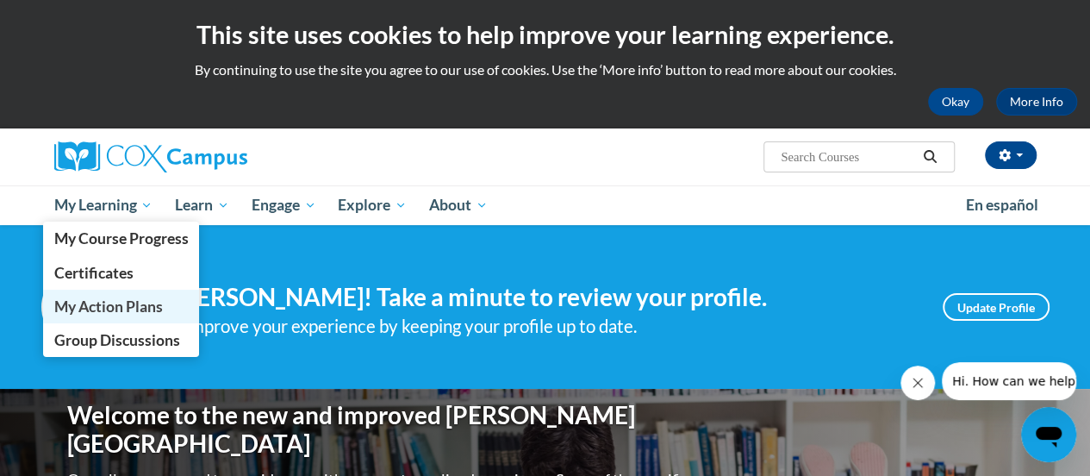  Describe the element at coordinates (151, 157) in the screenshot. I see `img: Cox Campus` at that location.